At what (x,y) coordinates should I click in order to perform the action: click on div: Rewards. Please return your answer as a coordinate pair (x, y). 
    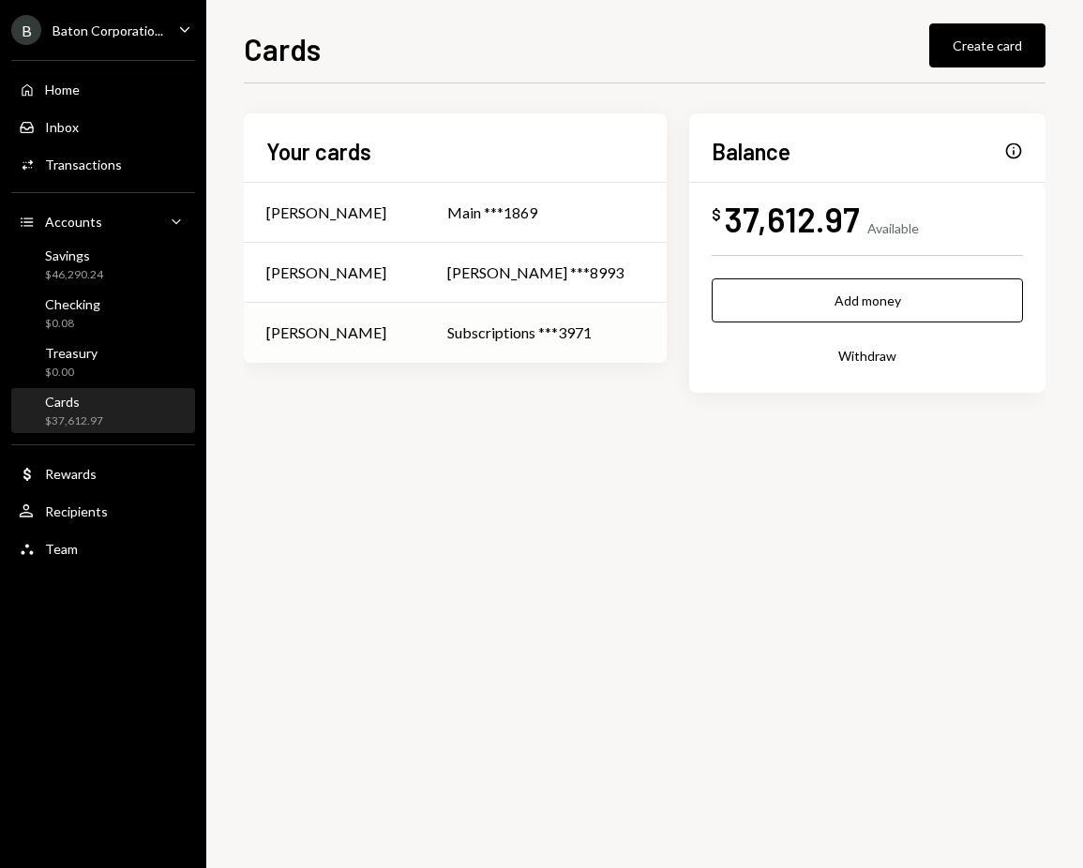
    Looking at the image, I should click on (70, 474).